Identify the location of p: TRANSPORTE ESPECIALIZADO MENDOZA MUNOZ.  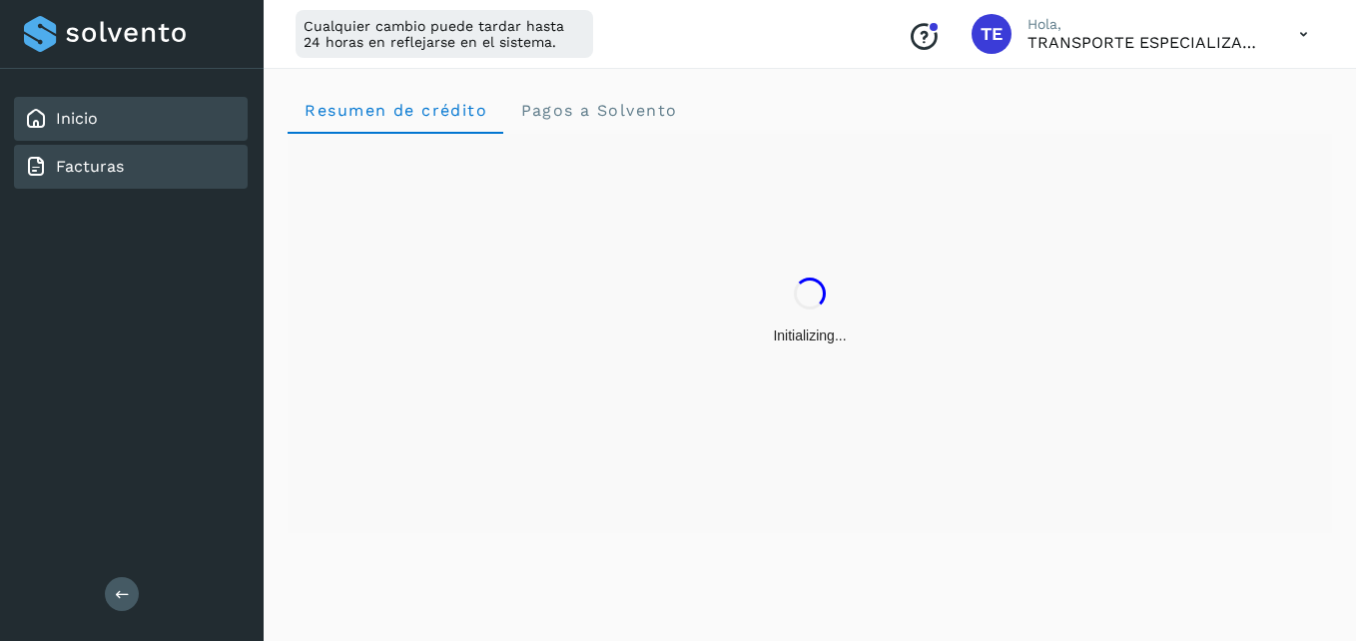
(1147, 42).